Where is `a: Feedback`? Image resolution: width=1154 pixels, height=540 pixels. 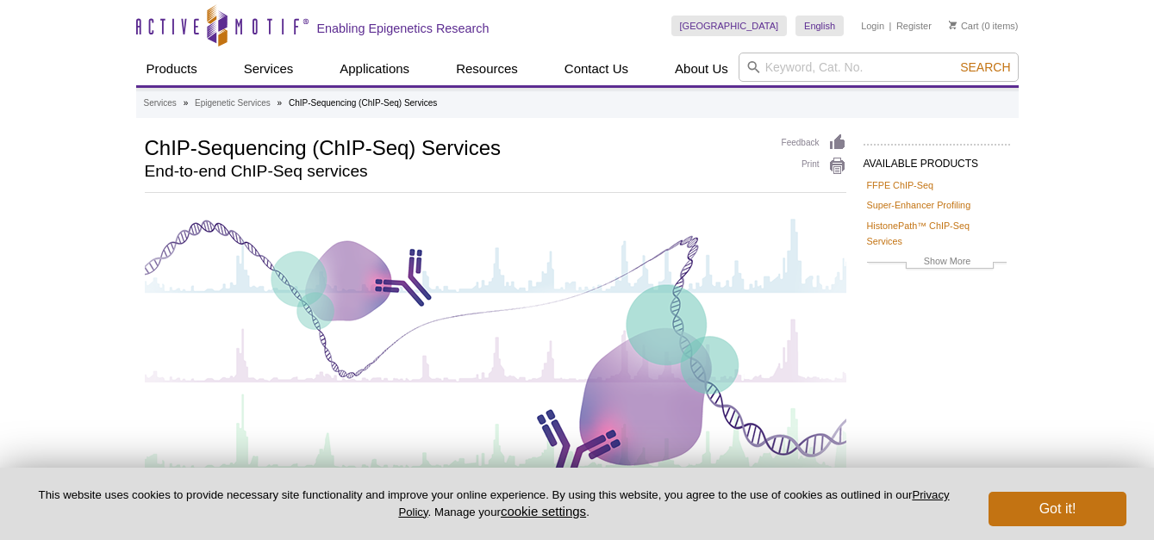 a: Feedback is located at coordinates (814, 143).